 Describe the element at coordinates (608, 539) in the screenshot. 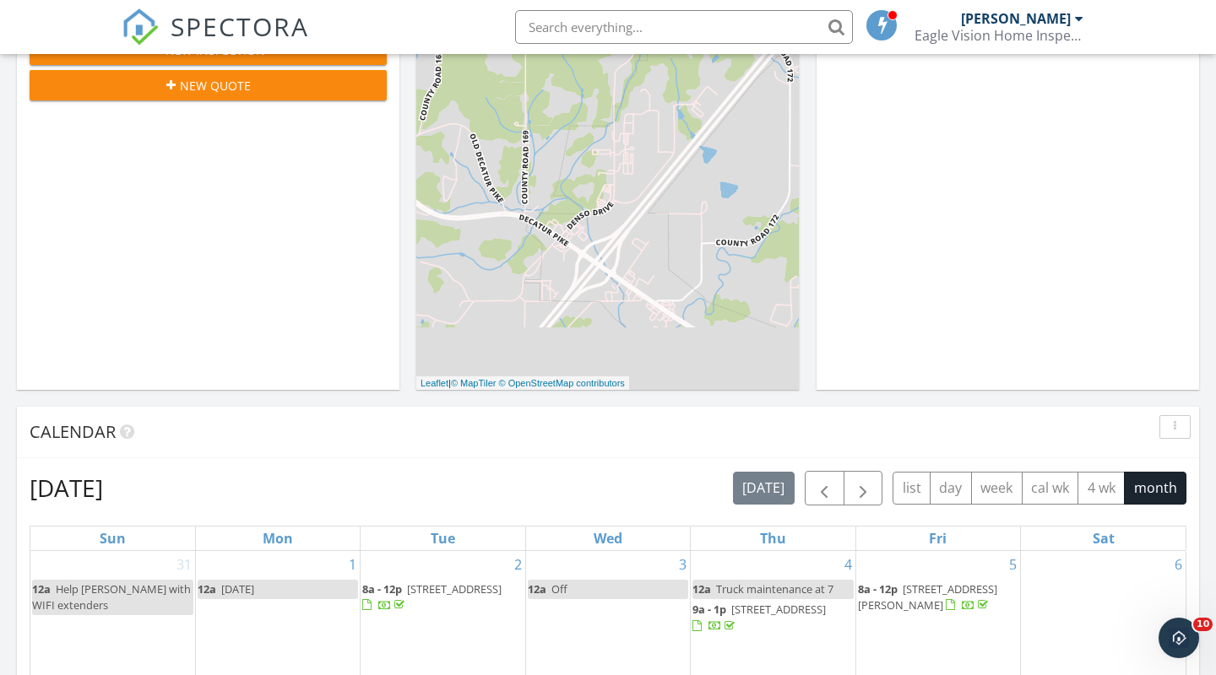

I see `a: Wednesday` at that location.